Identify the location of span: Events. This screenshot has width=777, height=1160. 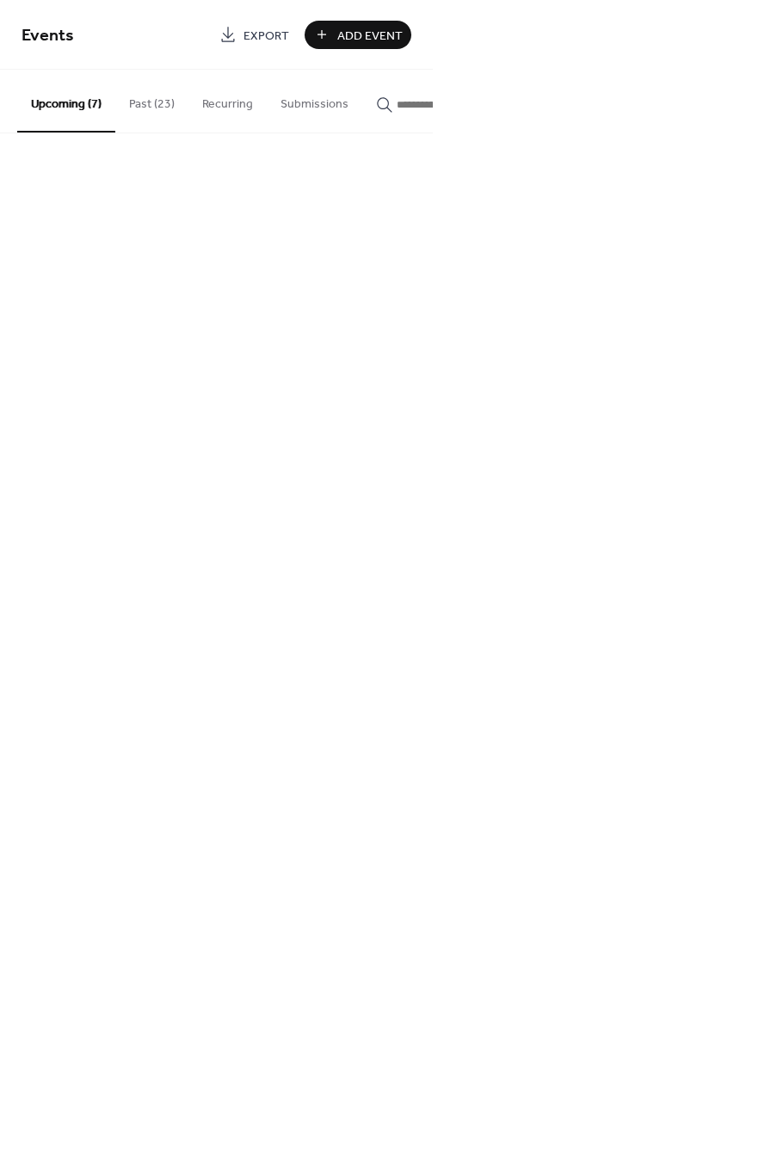
(47, 35).